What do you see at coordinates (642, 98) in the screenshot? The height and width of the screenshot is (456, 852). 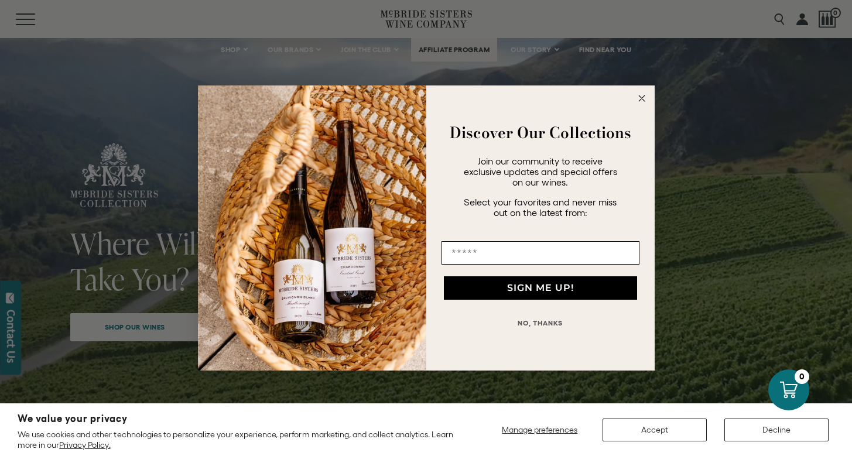 I see `button: Close dialog` at bounding box center [642, 98].